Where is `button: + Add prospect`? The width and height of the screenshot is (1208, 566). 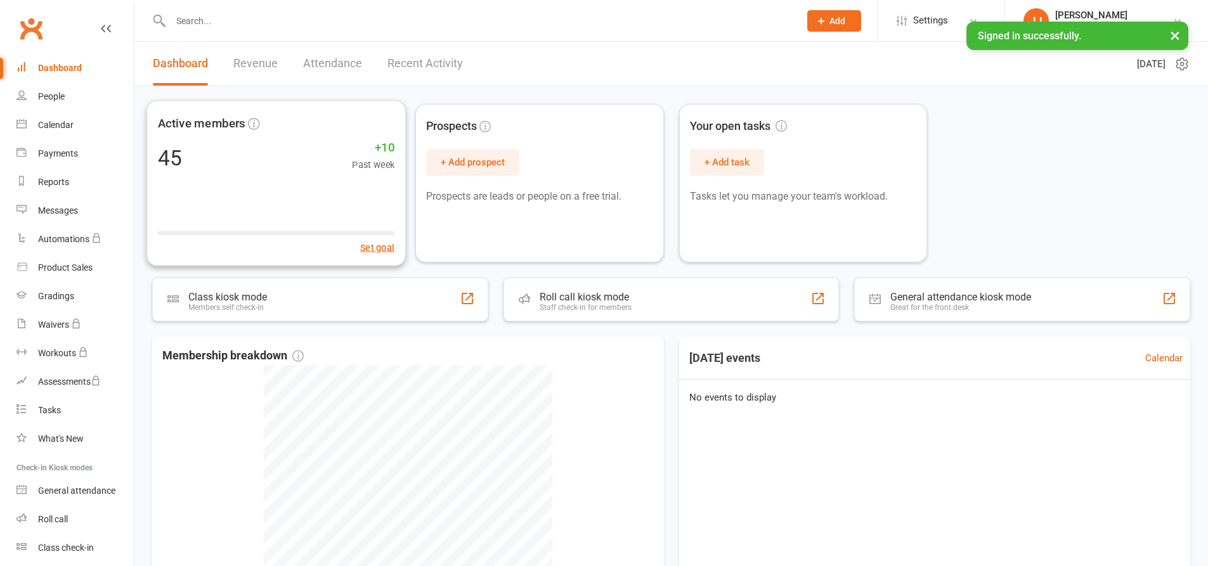
button: + Add prospect is located at coordinates (472, 162).